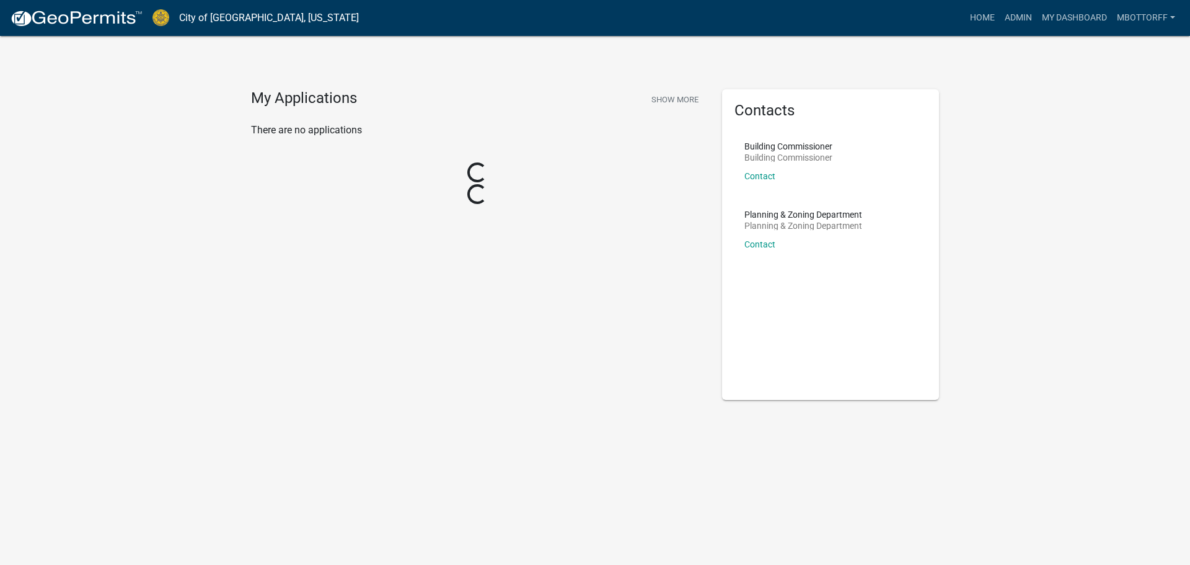 The height and width of the screenshot is (565, 1190). Describe the element at coordinates (477, 130) in the screenshot. I see `p: There are no applications` at that location.